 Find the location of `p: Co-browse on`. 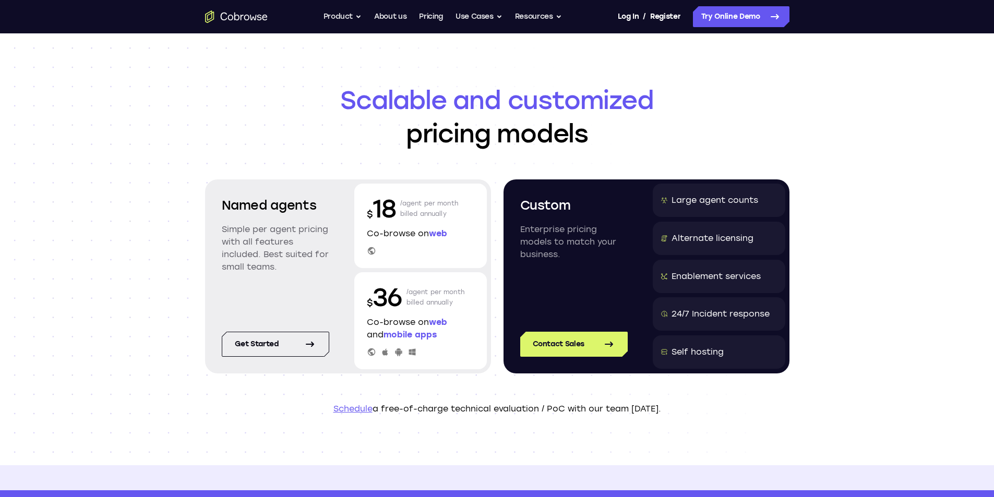

p: Co-browse on is located at coordinates (421, 234).